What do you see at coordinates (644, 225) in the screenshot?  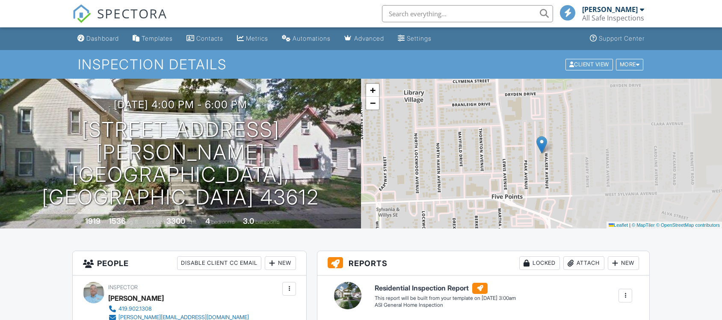 I see `a: © MapTiler` at bounding box center [644, 225].